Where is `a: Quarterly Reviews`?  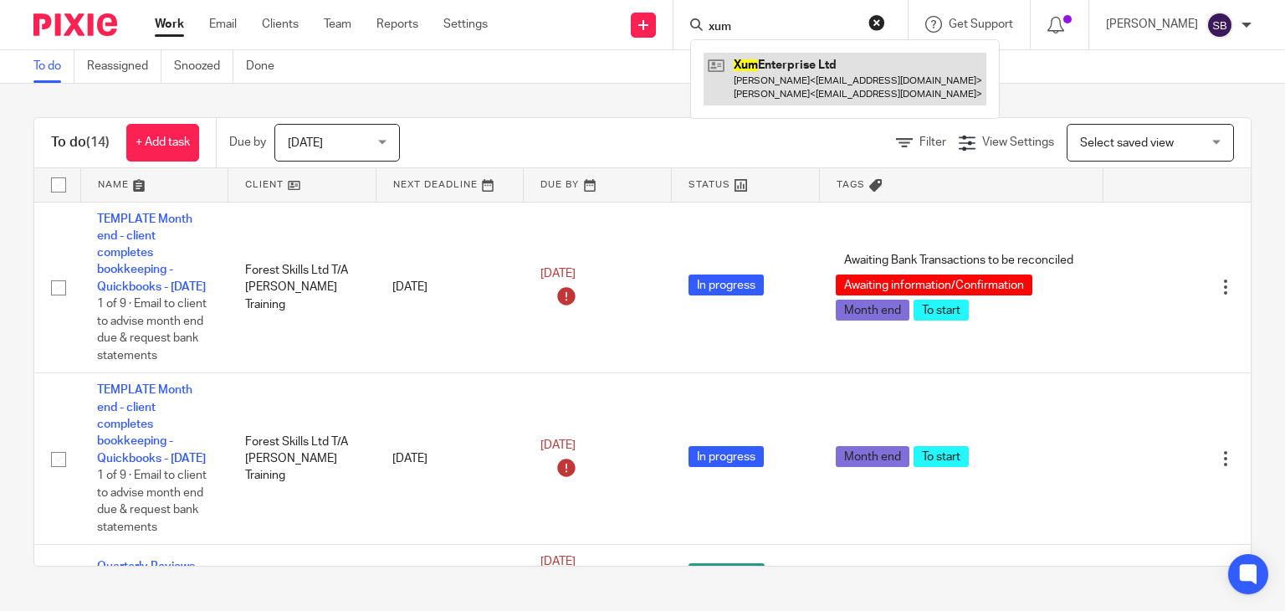
a: Quarterly Reviews is located at coordinates (146, 566).